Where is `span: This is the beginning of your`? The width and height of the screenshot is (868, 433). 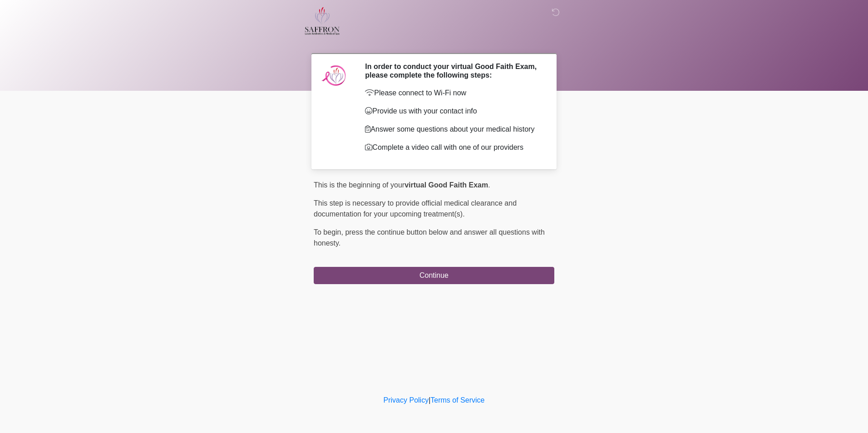
span: This is the beginning of your is located at coordinates (359, 185).